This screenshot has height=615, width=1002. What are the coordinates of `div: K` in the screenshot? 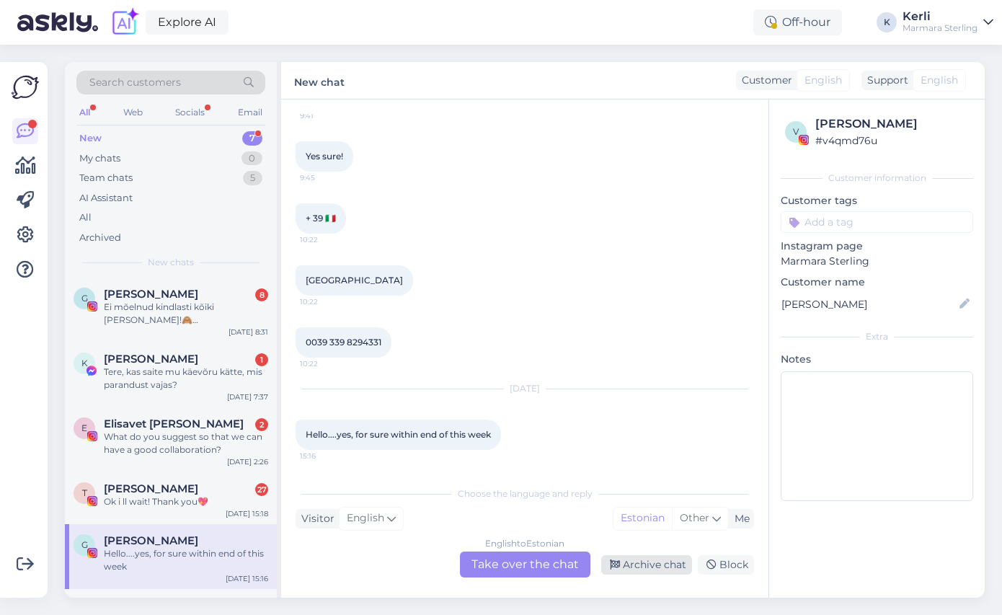 It's located at (887, 22).